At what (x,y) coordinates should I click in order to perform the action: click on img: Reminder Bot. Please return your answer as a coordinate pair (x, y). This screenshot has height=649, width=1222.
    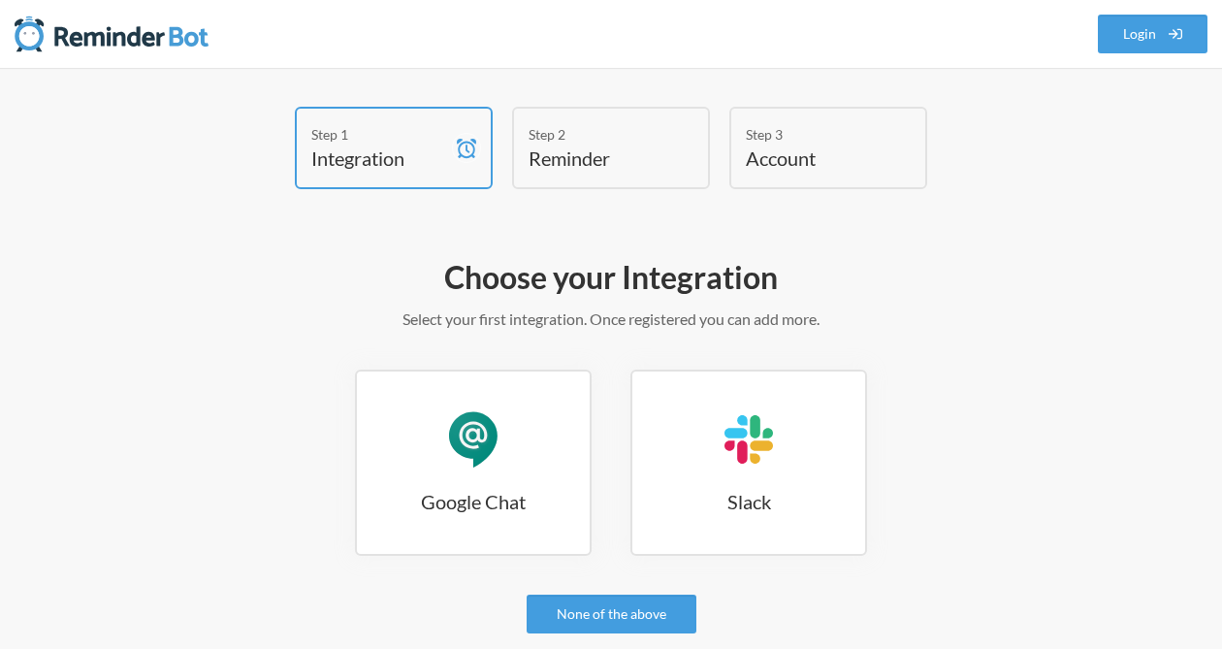
    Looking at the image, I should click on (112, 34).